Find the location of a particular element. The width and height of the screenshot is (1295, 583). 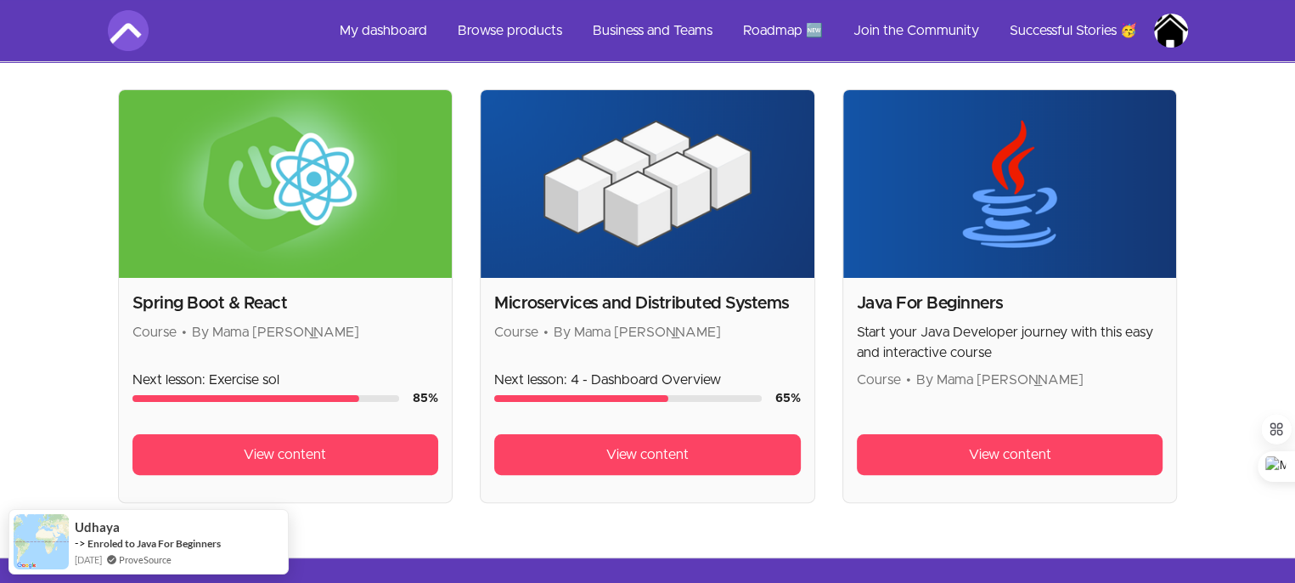

img: Amigoscode logo is located at coordinates (128, 31).